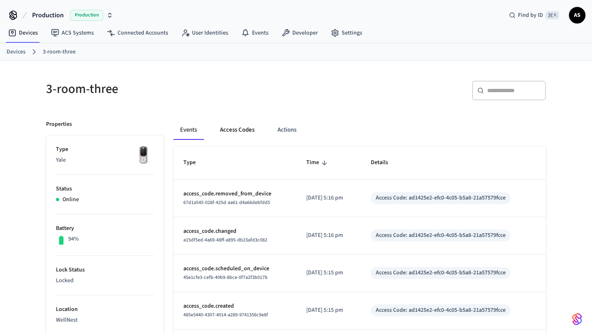  I want to click on p: Yale, so click(105, 160).